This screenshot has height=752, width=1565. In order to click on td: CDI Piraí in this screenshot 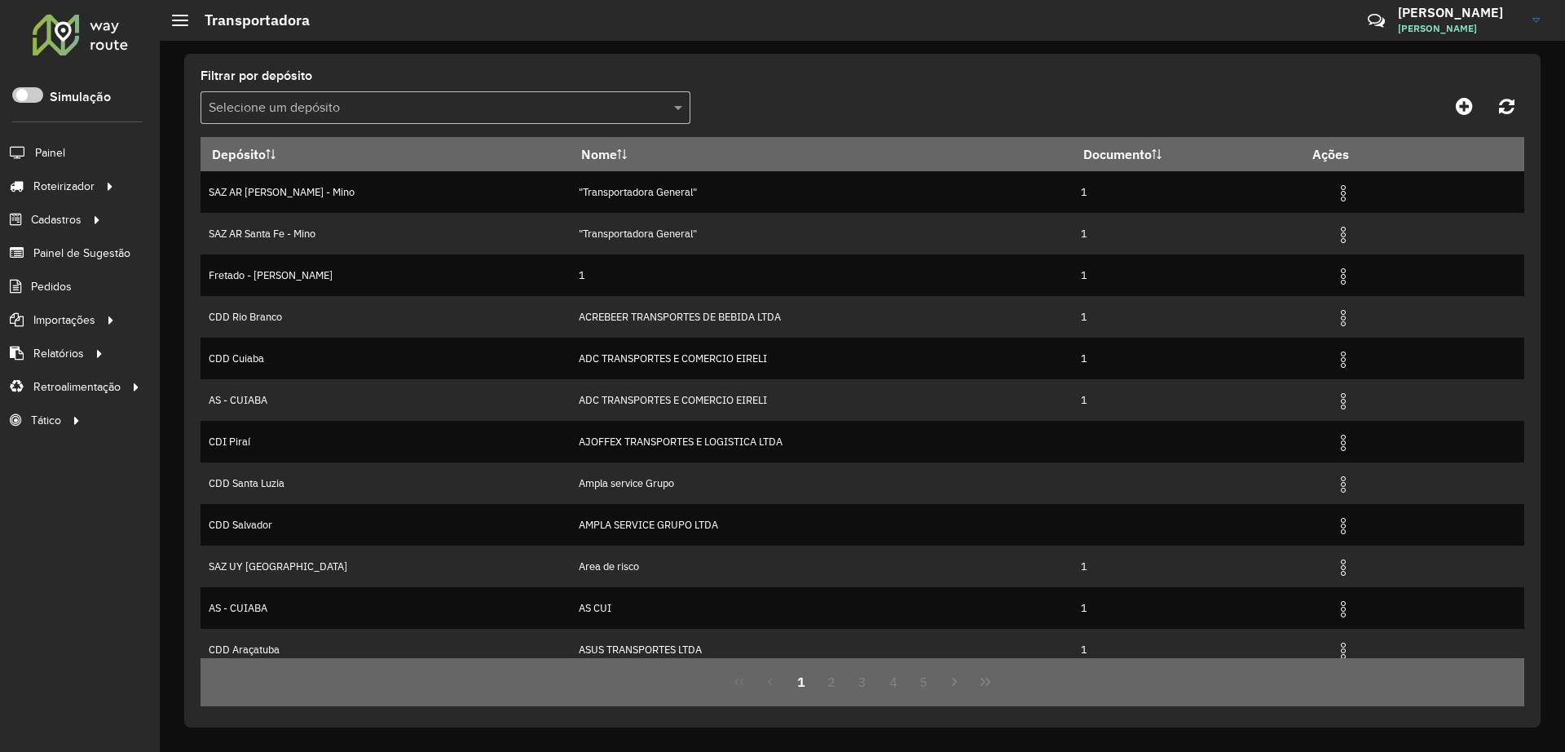, I will do `click(386, 441)`.